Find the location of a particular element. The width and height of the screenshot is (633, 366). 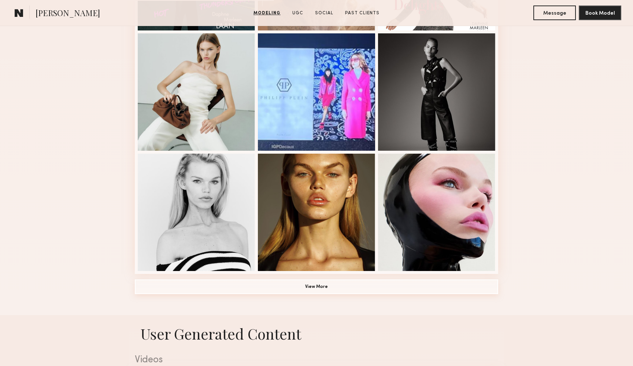

button: Message is located at coordinates (555, 13).